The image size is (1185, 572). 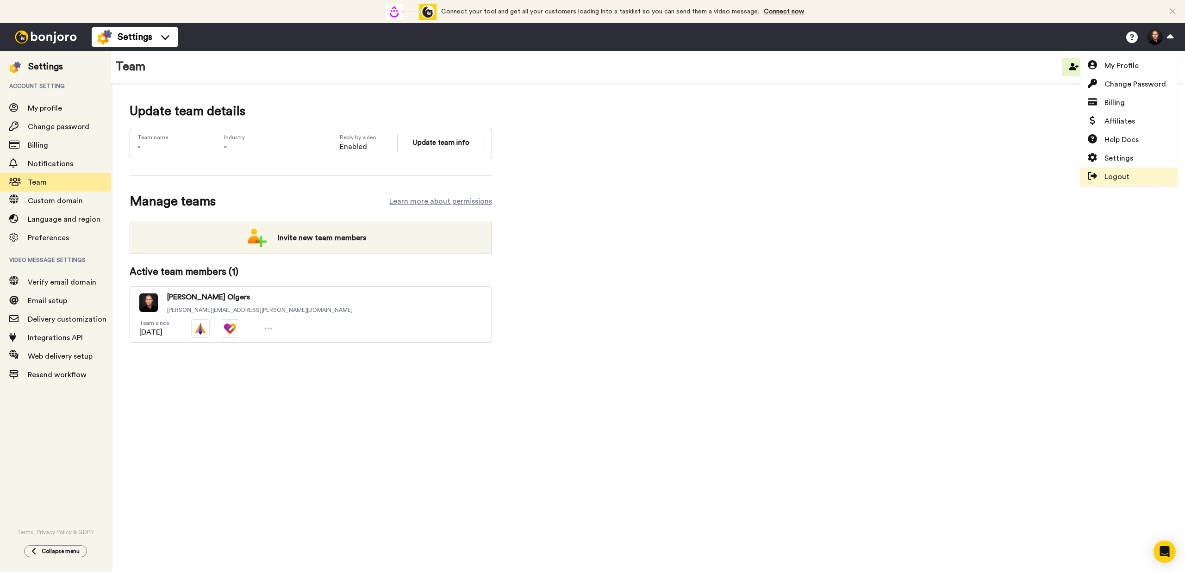 What do you see at coordinates (1135, 84) in the screenshot?
I see `span: Change Password` at bounding box center [1135, 84].